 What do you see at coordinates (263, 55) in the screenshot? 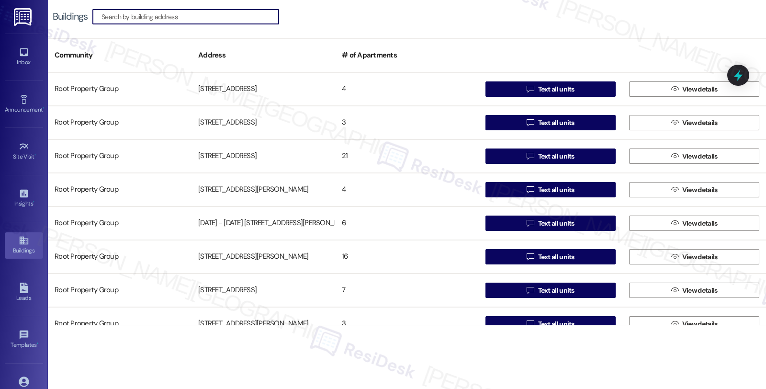
I see `div: Address` at bounding box center [263, 55].